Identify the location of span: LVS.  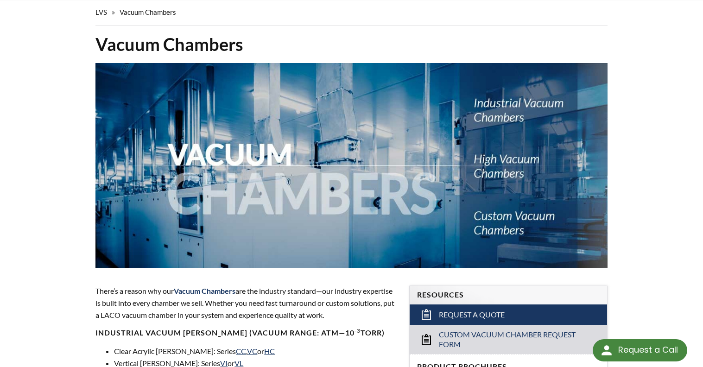
(101, 12).